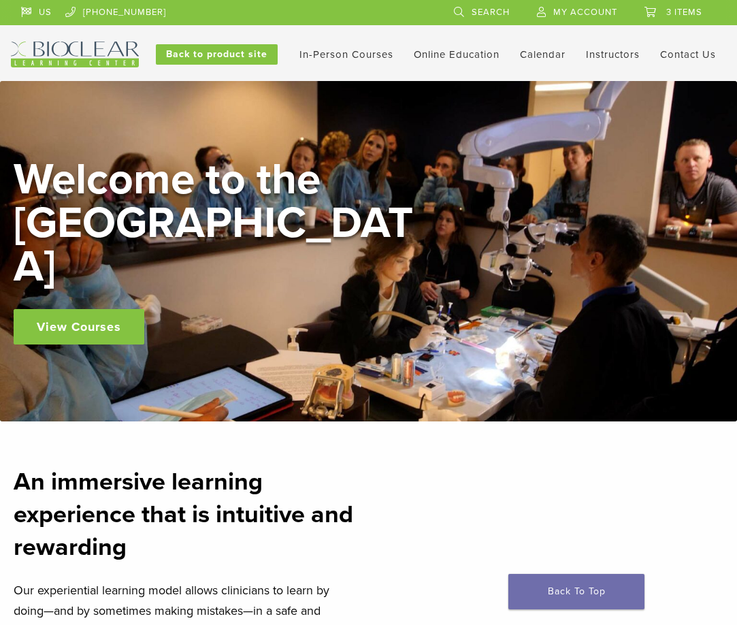 This screenshot has height=625, width=737. I want to click on a: Calendar, so click(542, 54).